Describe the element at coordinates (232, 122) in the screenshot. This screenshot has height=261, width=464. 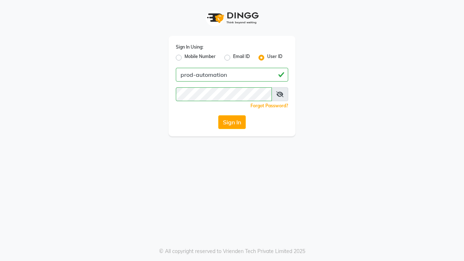
I see `button: Sign In` at that location.